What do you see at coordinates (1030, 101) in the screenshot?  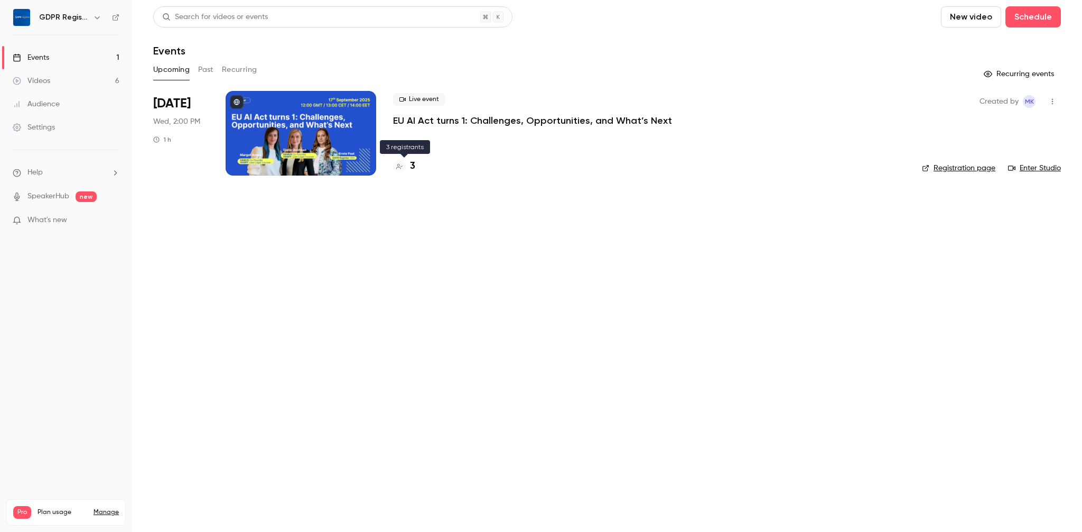 I see `span: Marit Kesa` at bounding box center [1030, 101].